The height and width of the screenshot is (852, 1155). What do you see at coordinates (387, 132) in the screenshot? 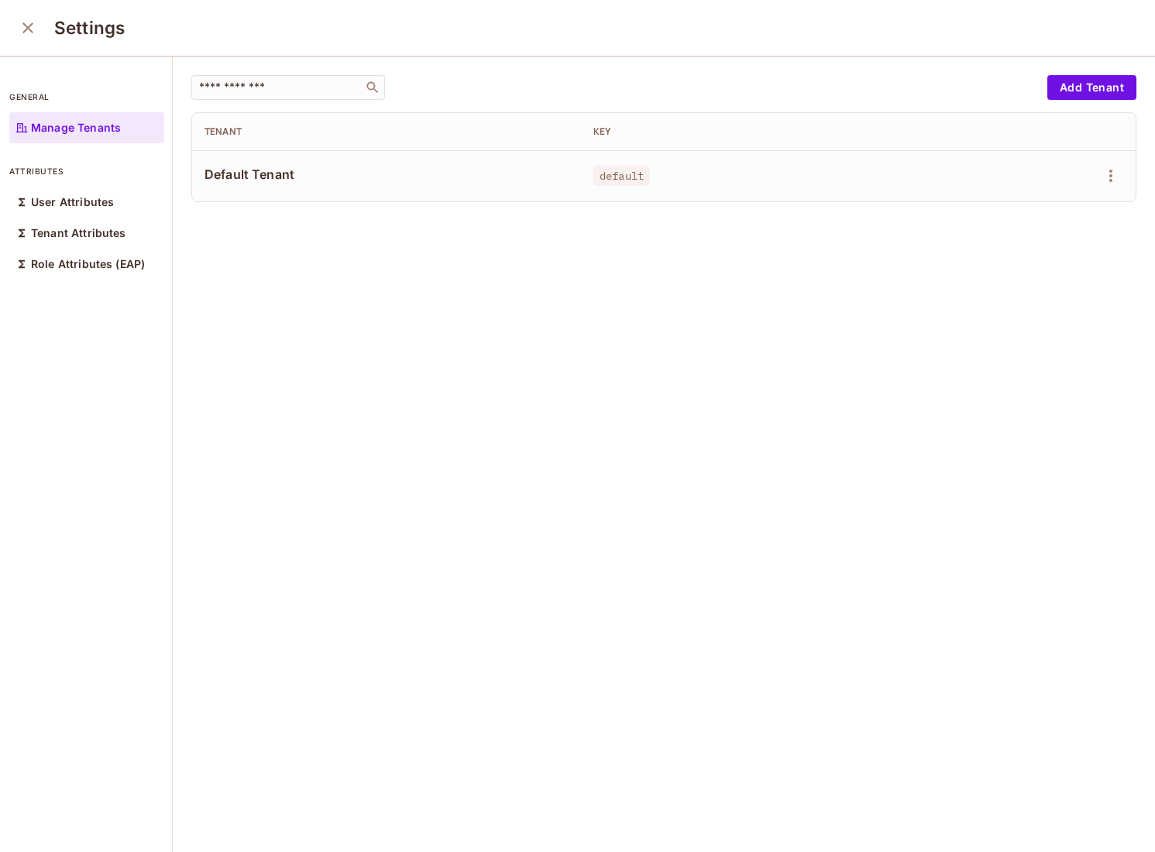
I see `div: Tenant` at bounding box center [387, 132].